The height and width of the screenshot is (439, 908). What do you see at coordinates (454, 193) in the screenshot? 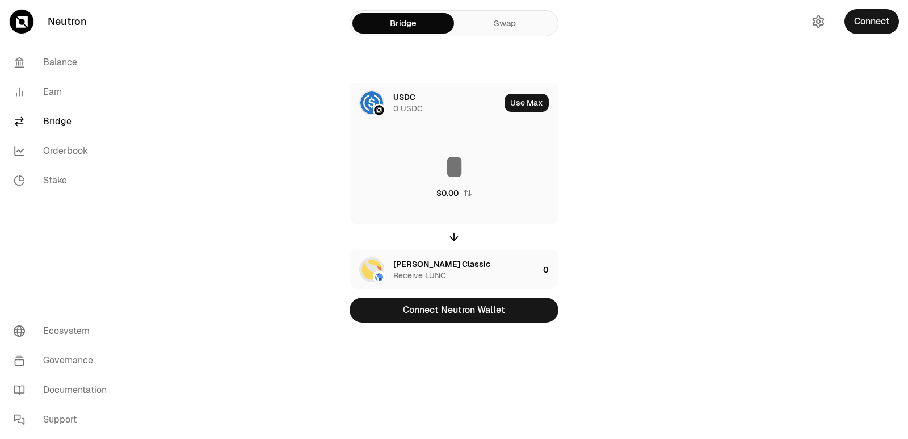
I see `button: $0.00` at bounding box center [454, 193].